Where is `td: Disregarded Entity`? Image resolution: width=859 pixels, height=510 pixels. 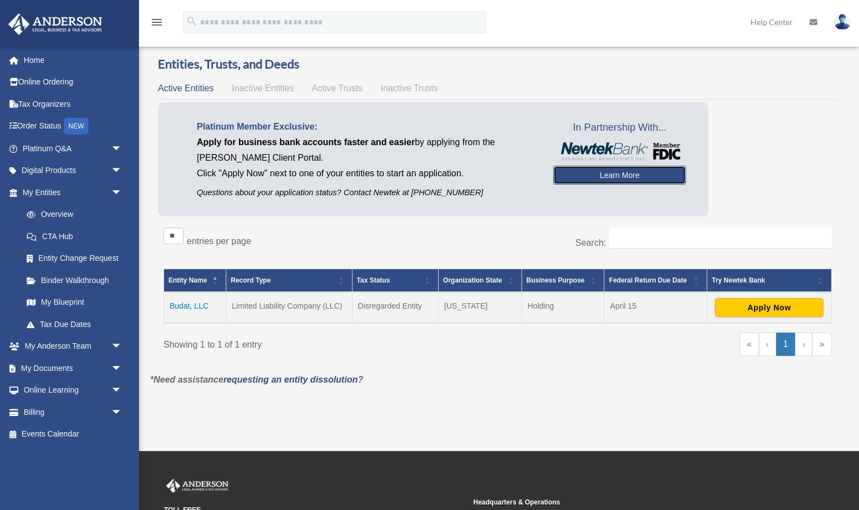
td: Disregarded Entity is located at coordinates (395, 307).